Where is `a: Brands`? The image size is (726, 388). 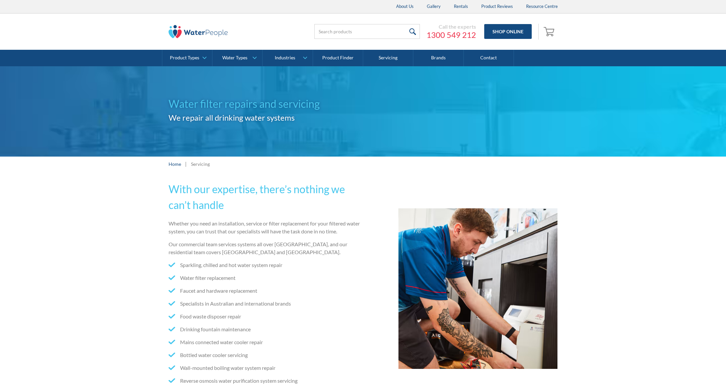 a: Brands is located at coordinates (439, 58).